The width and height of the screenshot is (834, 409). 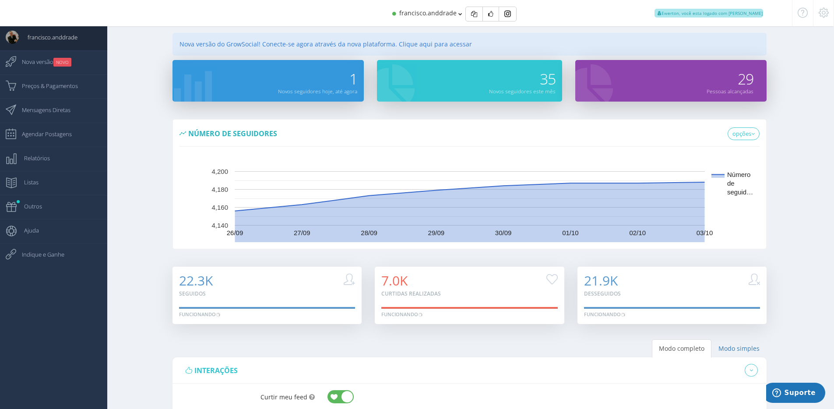 What do you see at coordinates (570, 232) in the screenshot?
I see `text: 01/10` at bounding box center [570, 232].